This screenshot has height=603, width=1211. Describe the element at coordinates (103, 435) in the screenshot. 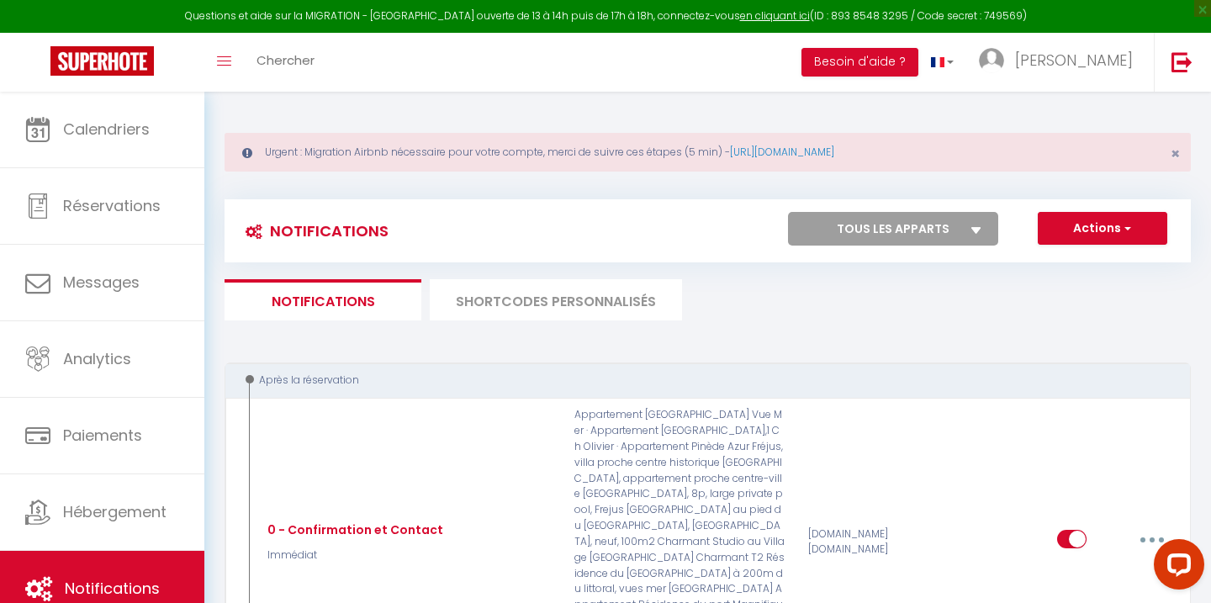

I see `span: Paiements` at that location.